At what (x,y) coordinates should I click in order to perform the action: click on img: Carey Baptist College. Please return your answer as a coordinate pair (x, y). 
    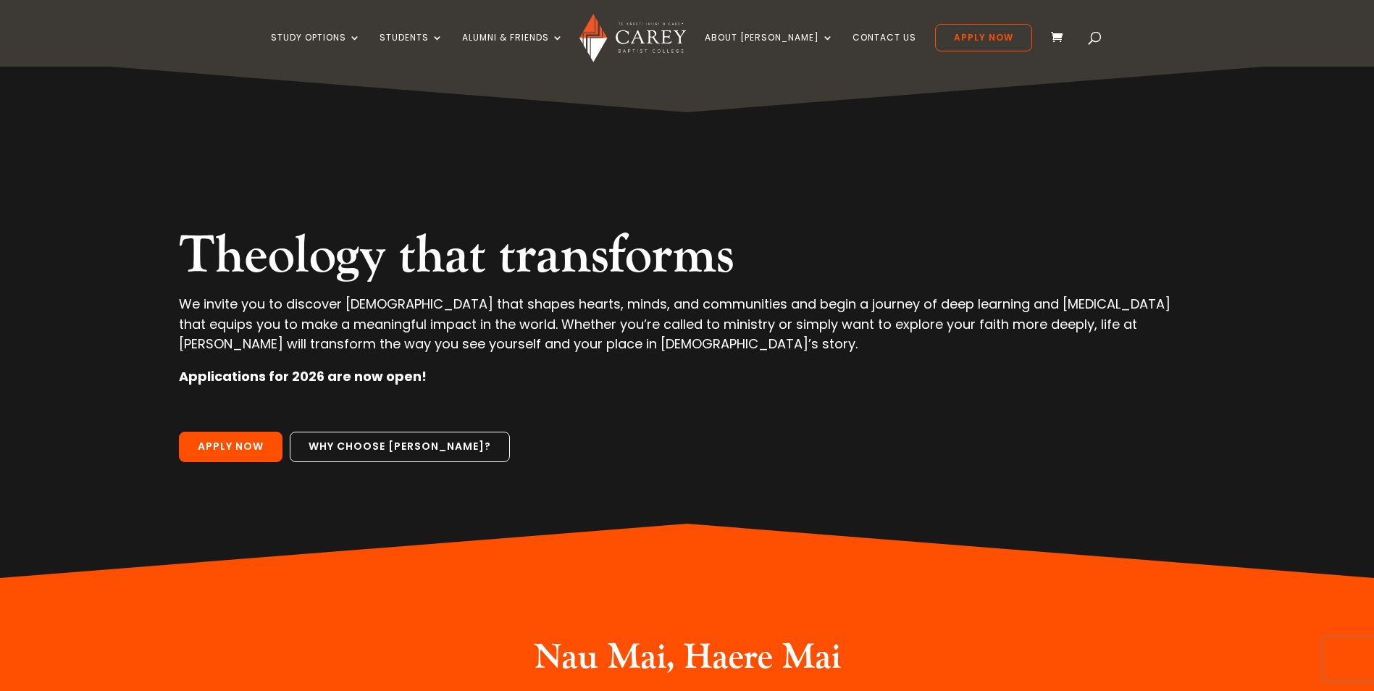
    Looking at the image, I should click on (632, 38).